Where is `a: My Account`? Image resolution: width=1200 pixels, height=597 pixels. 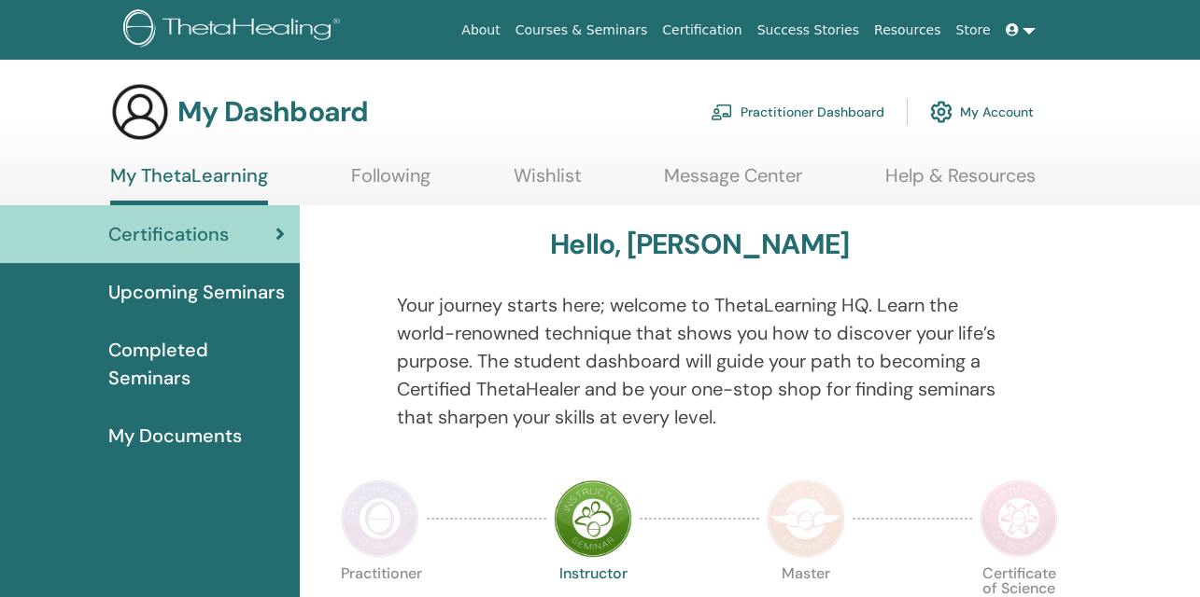 a: My Account is located at coordinates (981, 112).